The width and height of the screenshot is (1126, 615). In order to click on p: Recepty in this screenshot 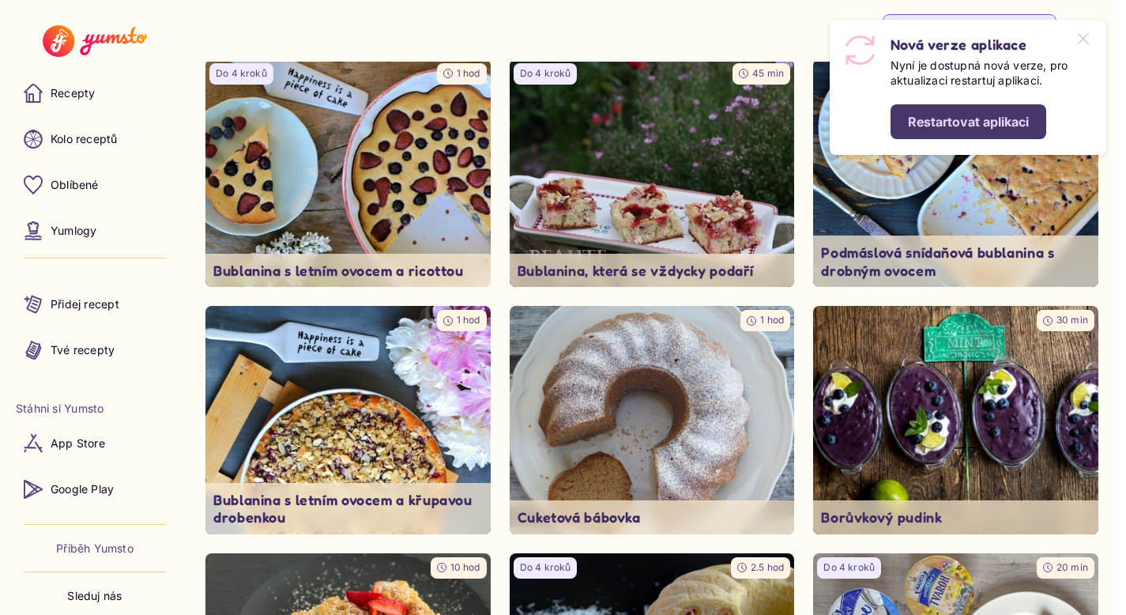, I will do `click(73, 93)`.